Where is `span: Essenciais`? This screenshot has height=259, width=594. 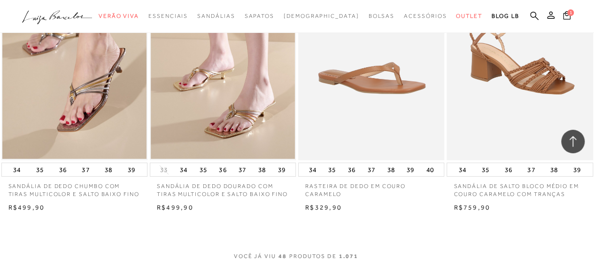 span: Essenciais is located at coordinates (168, 16).